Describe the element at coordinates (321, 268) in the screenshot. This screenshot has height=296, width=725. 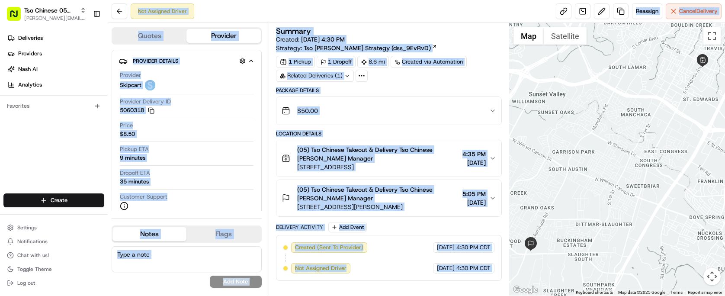
I see `span: Not Assigned Driver` at that location.